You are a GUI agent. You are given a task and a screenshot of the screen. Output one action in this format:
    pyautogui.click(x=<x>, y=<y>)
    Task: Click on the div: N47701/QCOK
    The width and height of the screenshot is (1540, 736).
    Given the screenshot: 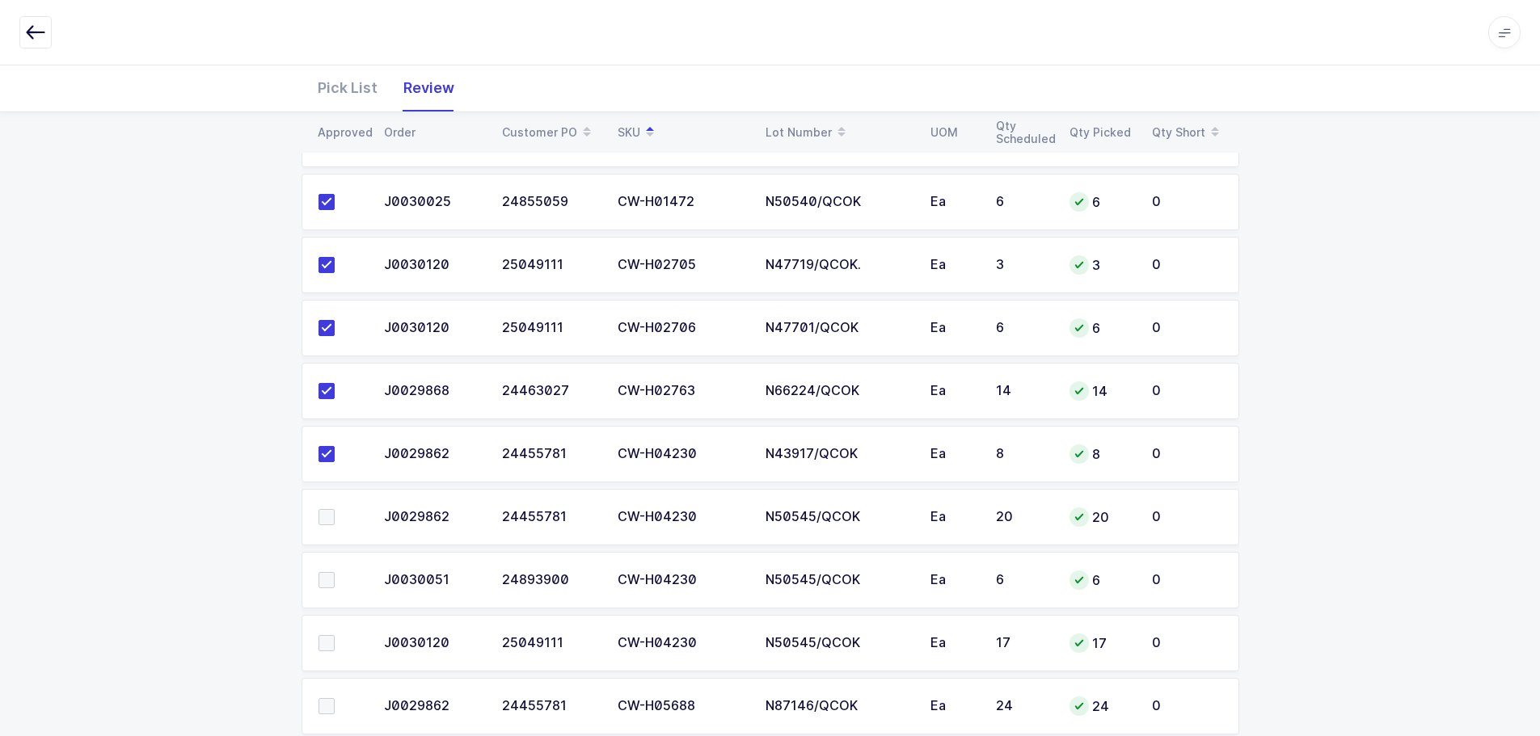 What is the action you would take?
    pyautogui.click(x=838, y=328)
    